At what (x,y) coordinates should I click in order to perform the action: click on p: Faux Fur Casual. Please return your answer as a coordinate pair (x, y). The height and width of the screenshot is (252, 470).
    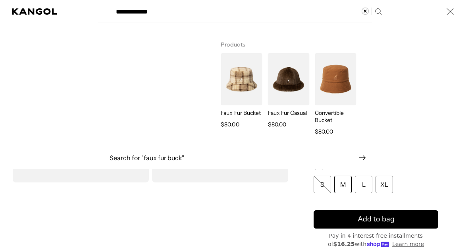
    Looking at the image, I should click on (288, 113).